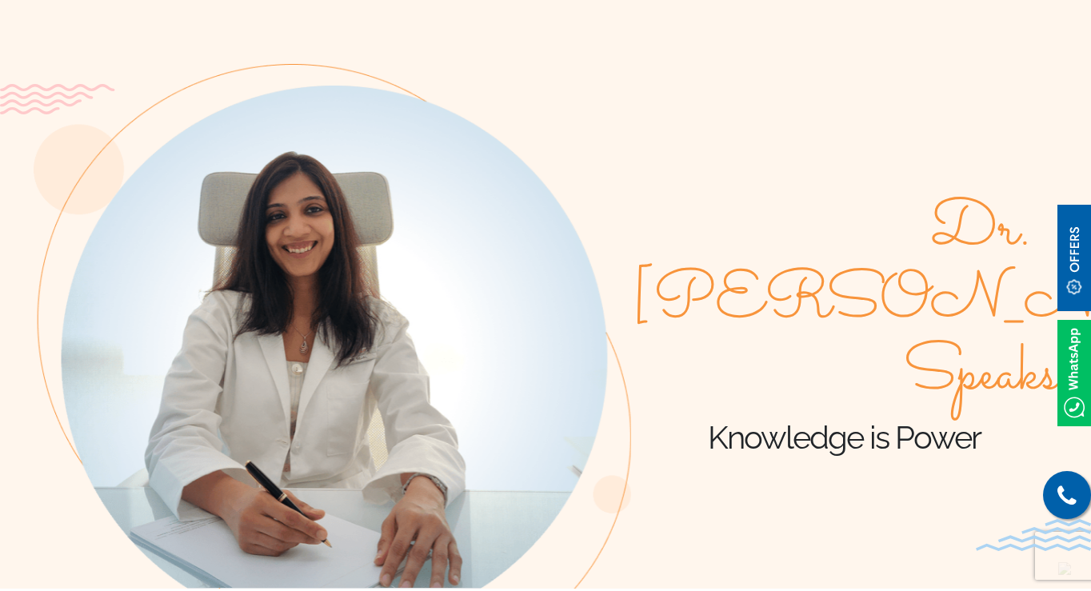 The height and width of the screenshot is (591, 1091). Describe the element at coordinates (844, 326) in the screenshot. I see `div: Knowledge is Power` at that location.